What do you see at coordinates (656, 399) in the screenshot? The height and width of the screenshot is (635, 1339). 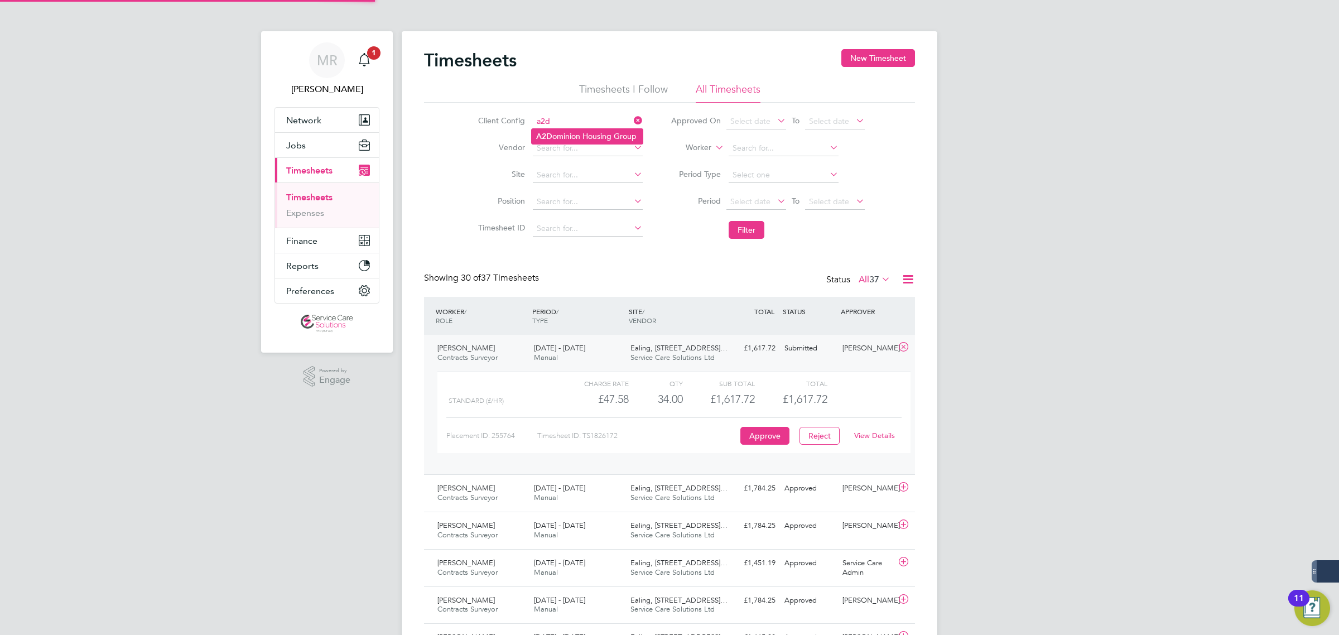 I see `div: 34.00` at bounding box center [656, 399].